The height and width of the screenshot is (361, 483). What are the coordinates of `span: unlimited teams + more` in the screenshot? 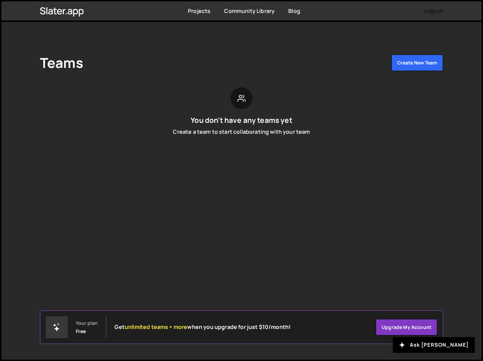 It's located at (156, 327).